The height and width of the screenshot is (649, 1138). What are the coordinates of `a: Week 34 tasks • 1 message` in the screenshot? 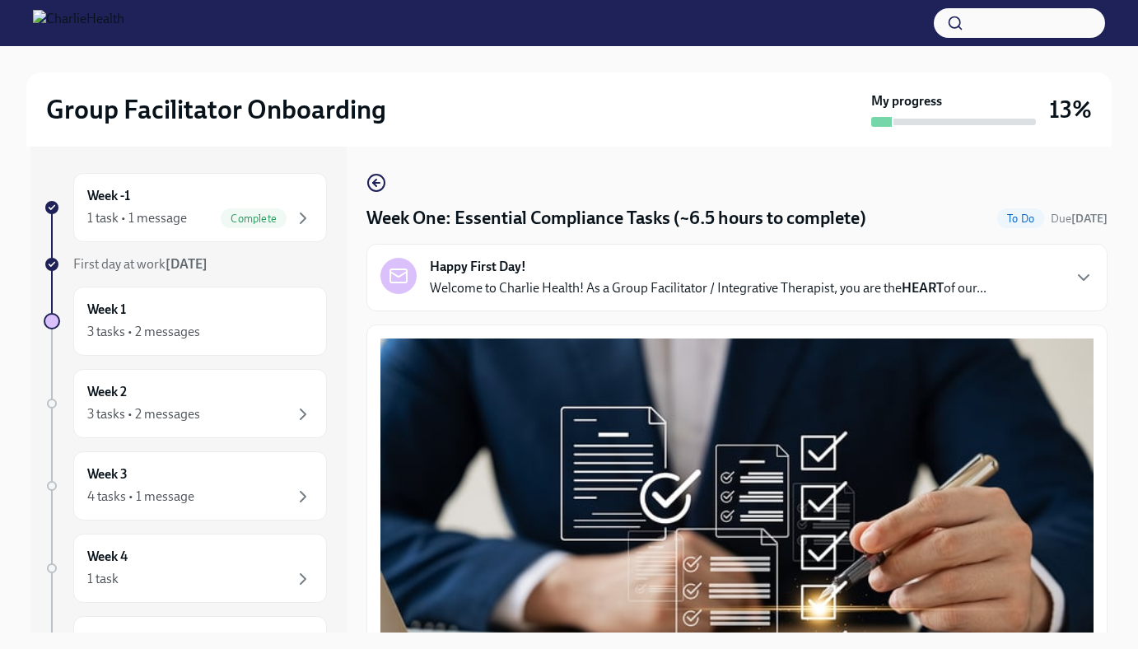 It's located at (185, 486).